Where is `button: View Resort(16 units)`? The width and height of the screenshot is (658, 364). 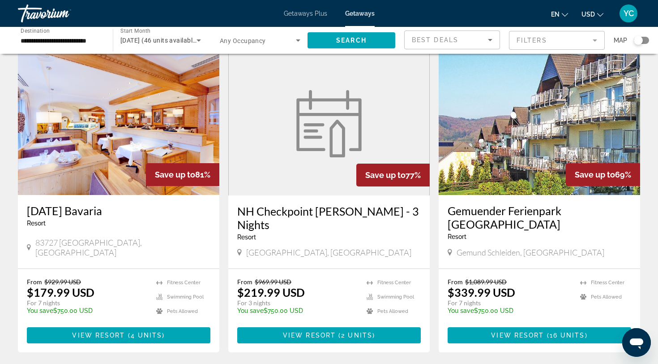
button: View Resort(16 units) is located at coordinates (540, 335).